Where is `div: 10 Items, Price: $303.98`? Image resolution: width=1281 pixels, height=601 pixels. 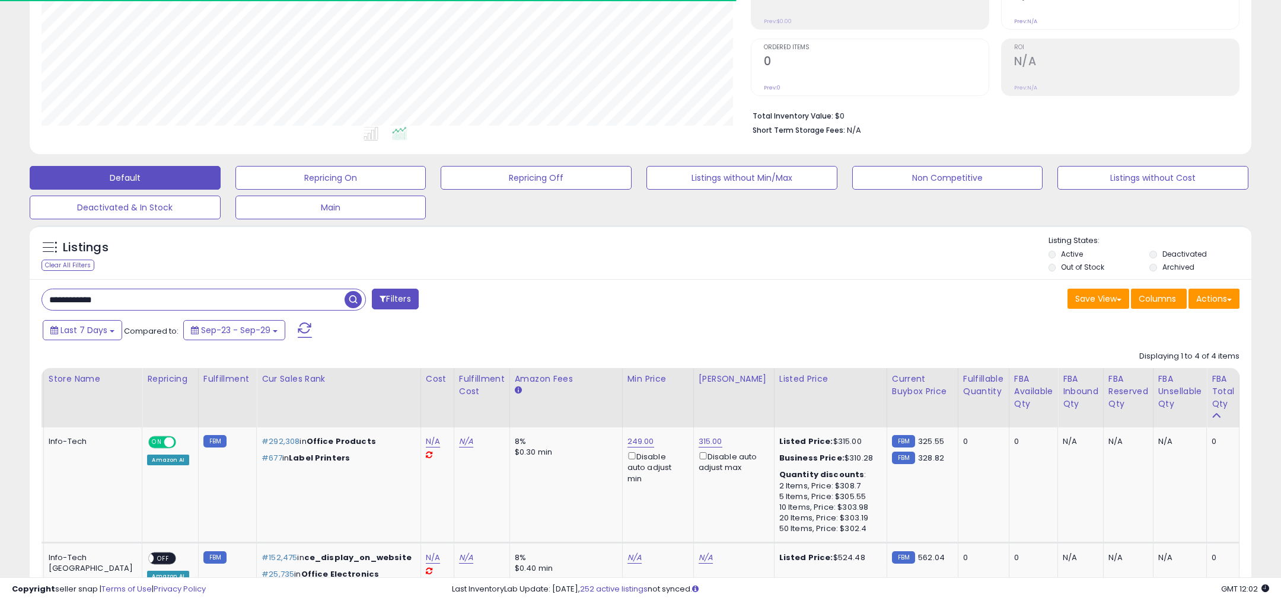 div: 10 Items, Price: $303.98 is located at coordinates (829, 508).